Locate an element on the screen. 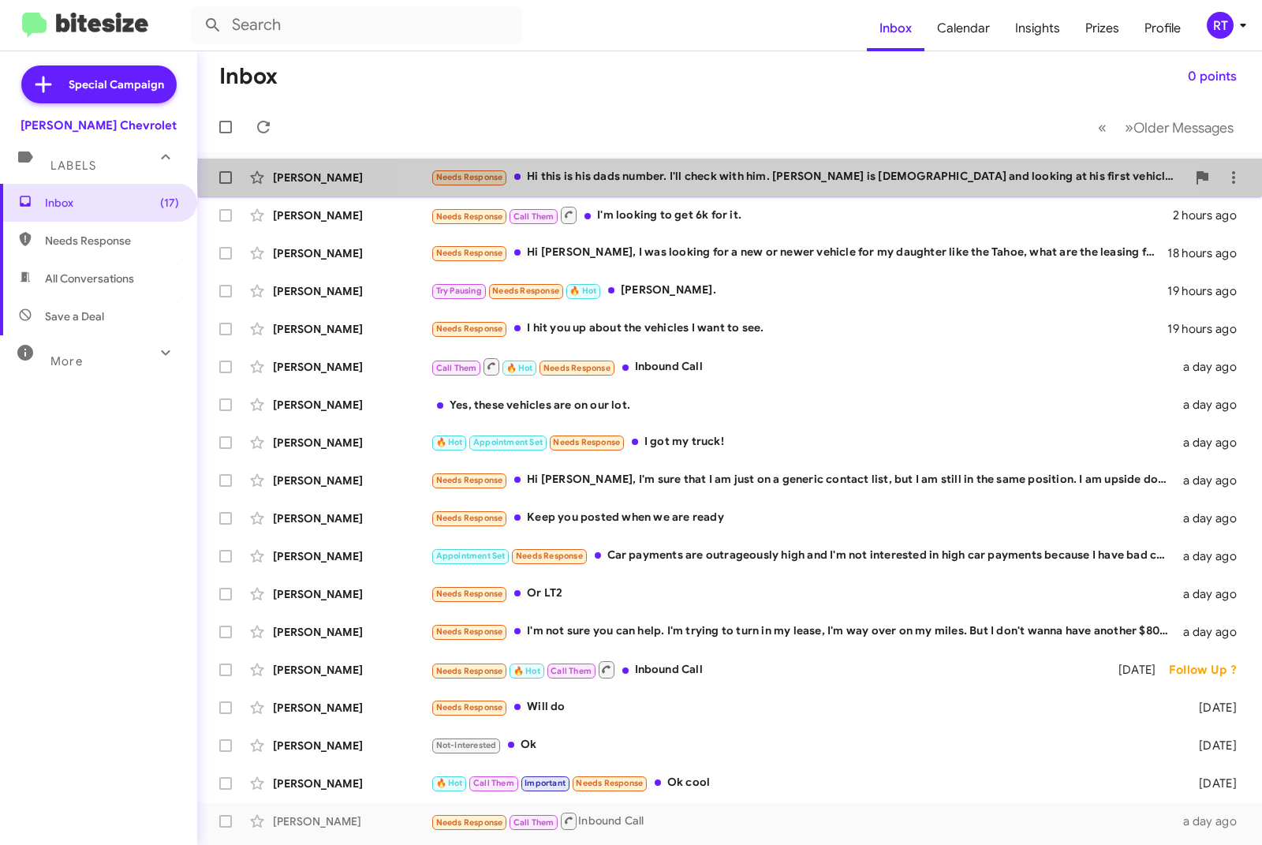 The image size is (1262, 845). div: 2 hours ago is located at coordinates (1211, 215).